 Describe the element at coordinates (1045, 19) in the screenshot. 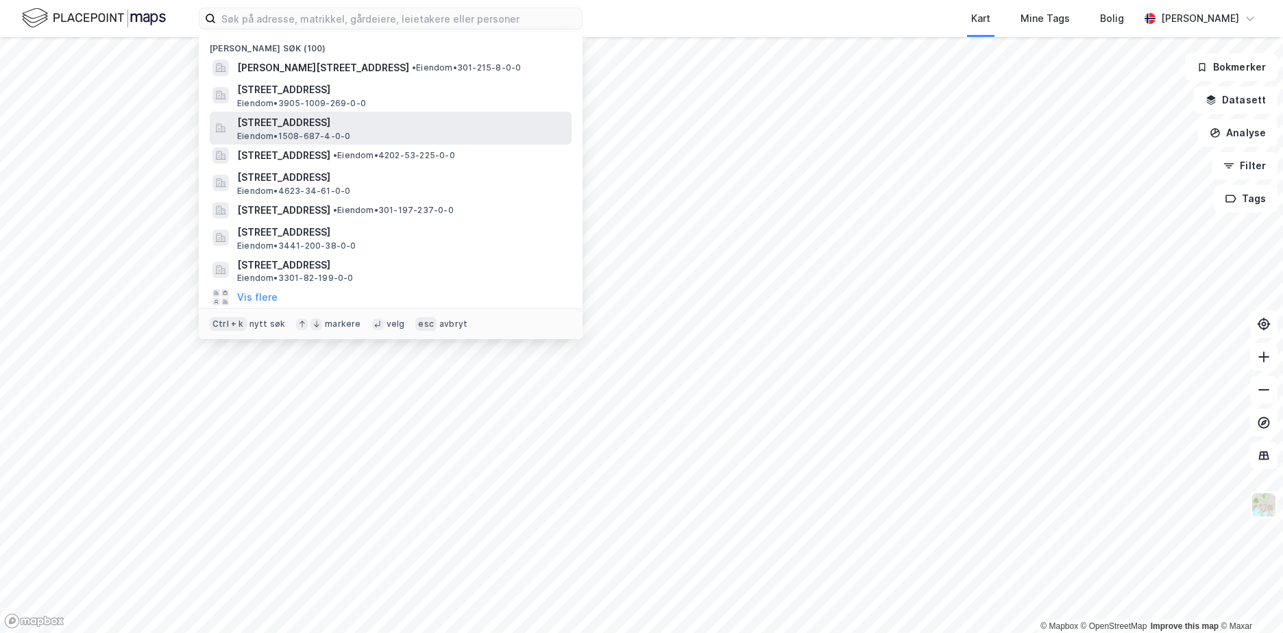

I see `div: Mine Tags` at that location.